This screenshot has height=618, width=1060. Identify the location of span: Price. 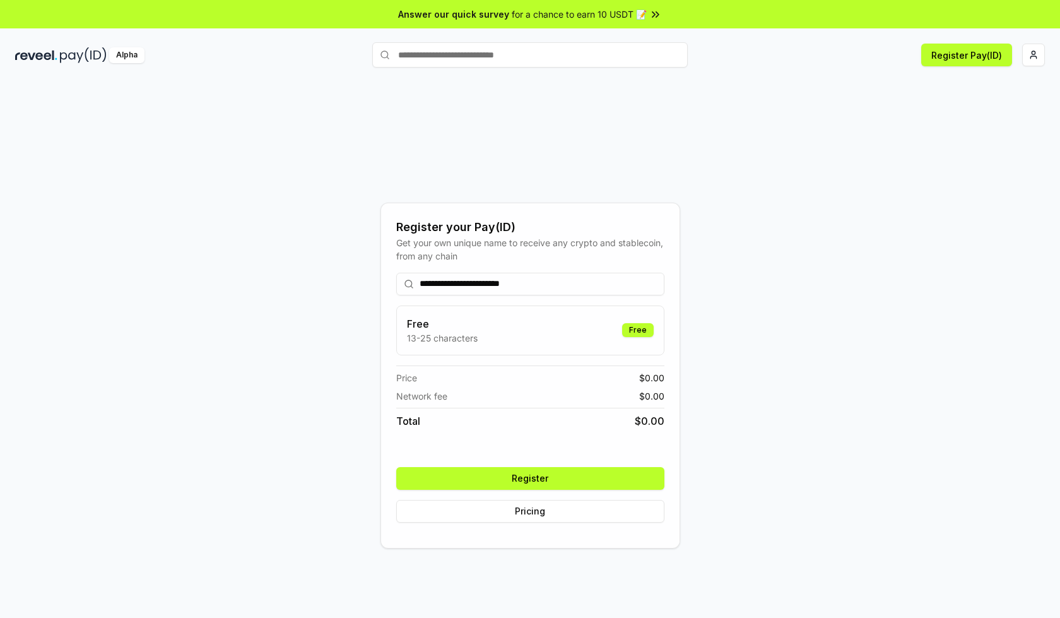
(406, 377).